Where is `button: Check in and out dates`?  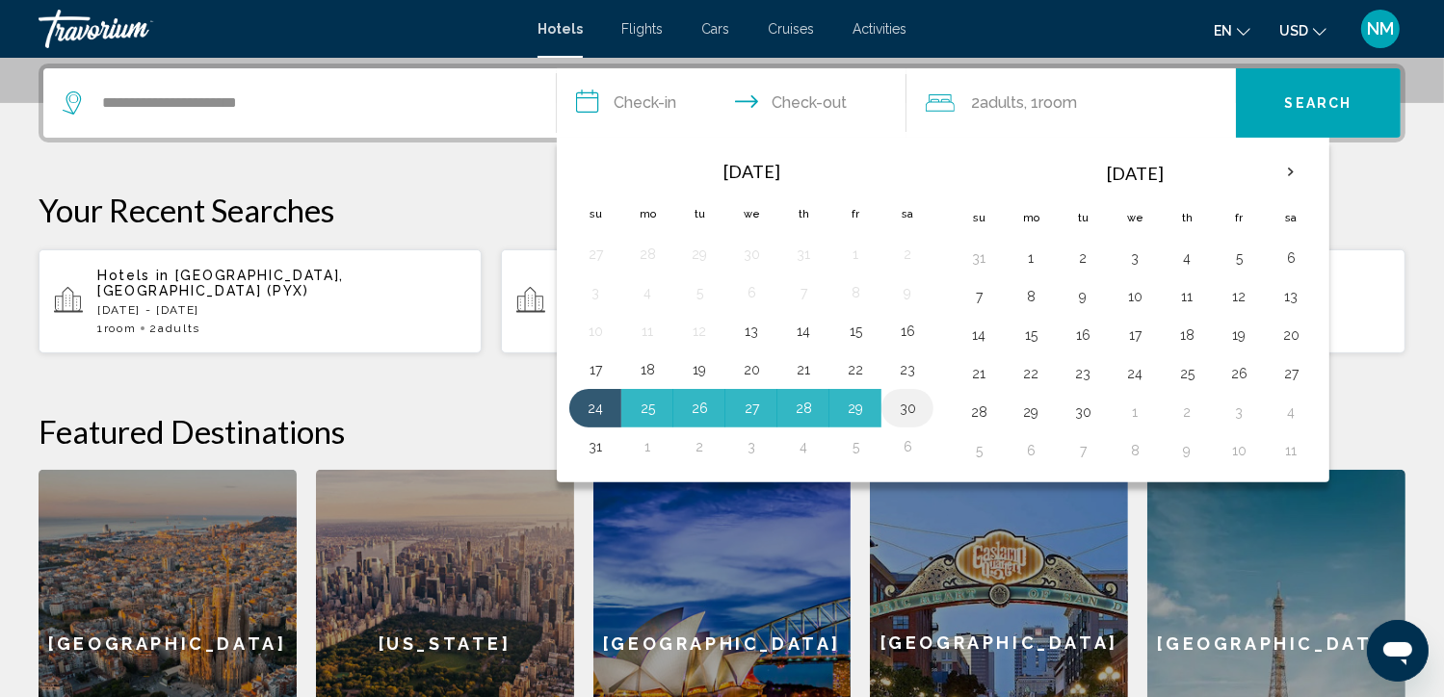 button: Check in and out dates is located at coordinates (731, 103).